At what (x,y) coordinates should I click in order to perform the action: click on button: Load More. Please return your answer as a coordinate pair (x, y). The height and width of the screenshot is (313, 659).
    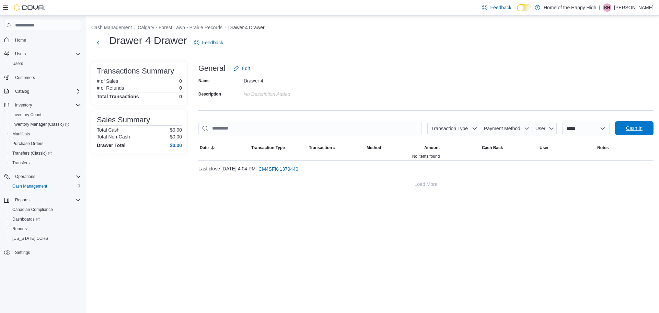
    Looking at the image, I should click on (426, 184).